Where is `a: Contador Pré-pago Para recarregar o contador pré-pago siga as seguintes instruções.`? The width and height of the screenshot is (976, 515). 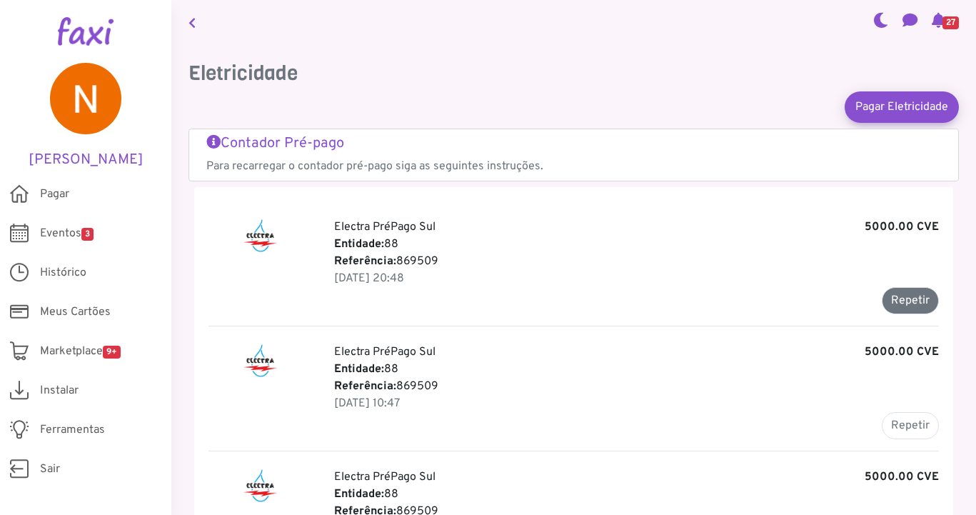 a: Contador Pré-pago Para recarregar o contador pré-pago siga as seguintes instruções. is located at coordinates (574, 155).